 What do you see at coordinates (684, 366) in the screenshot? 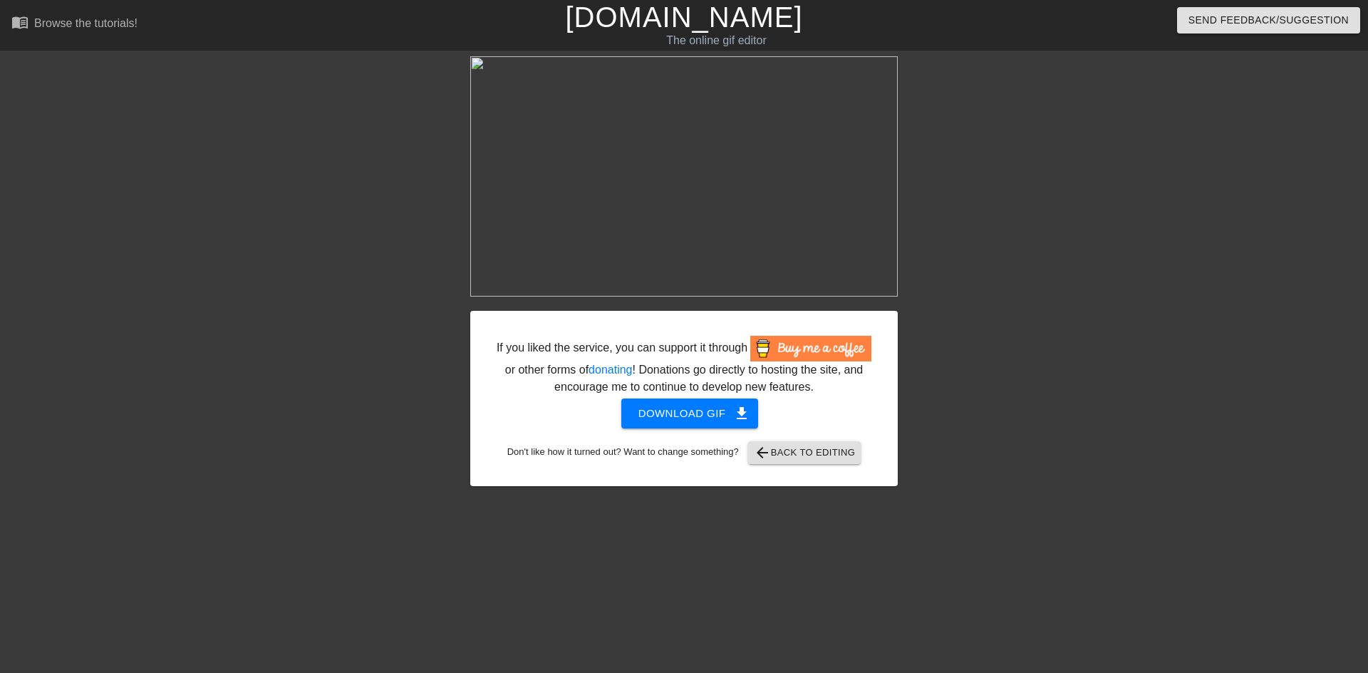
I see `div: If you liked the service, you can support it through or other forms of ! Donations go directly to...` at bounding box center [684, 366].